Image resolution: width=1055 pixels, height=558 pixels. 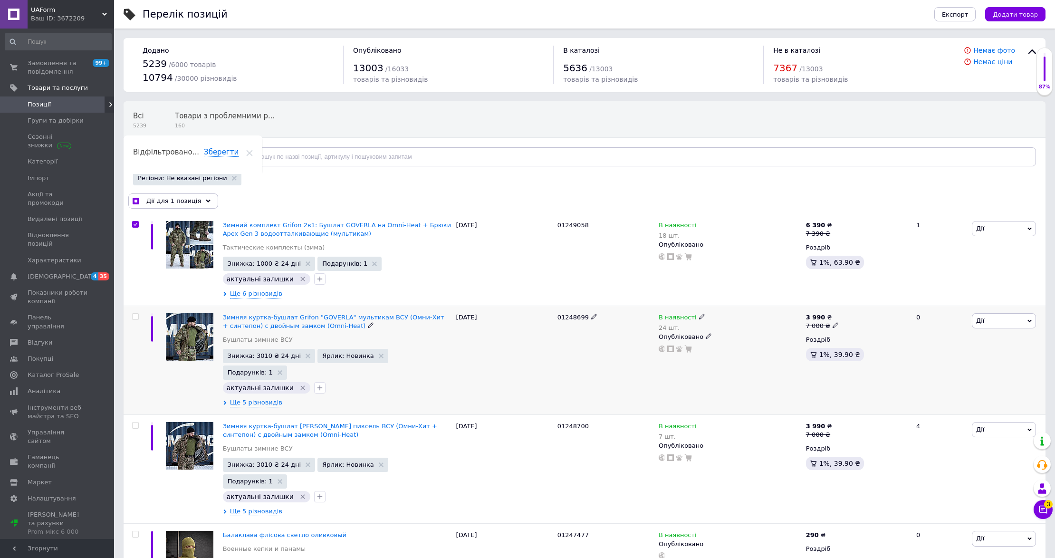 I want to click on div: Перелік позицій, so click(x=185, y=14).